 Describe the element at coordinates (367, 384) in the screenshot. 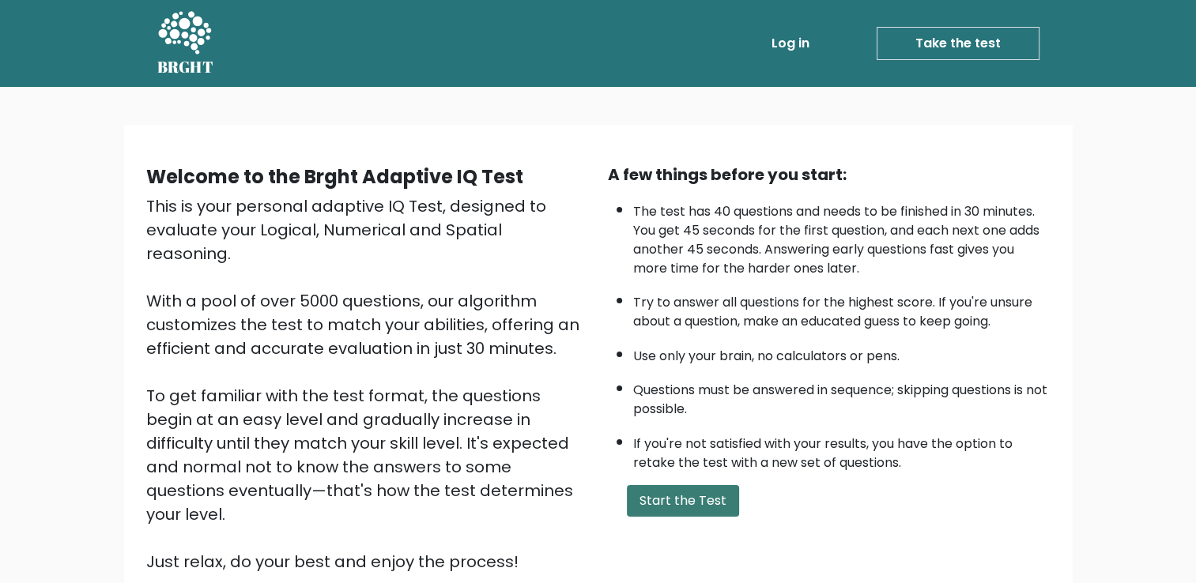

I see `div: This is your personal adaptive IQ Test, designed to evaluate your Logical, Numerical and Spatial ...` at that location.